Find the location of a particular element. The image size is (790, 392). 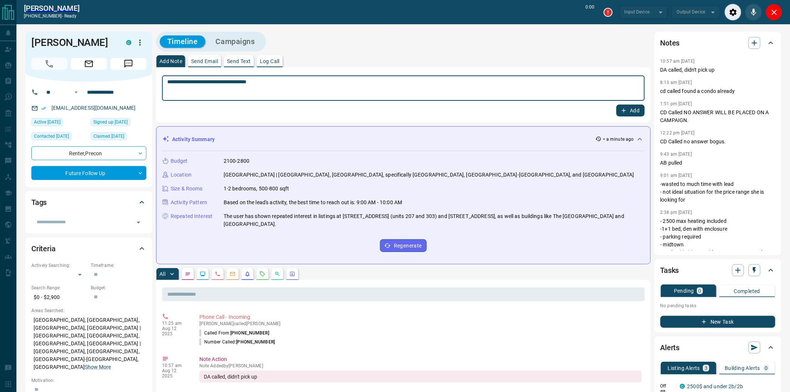

div: Mute is located at coordinates (753, 12).